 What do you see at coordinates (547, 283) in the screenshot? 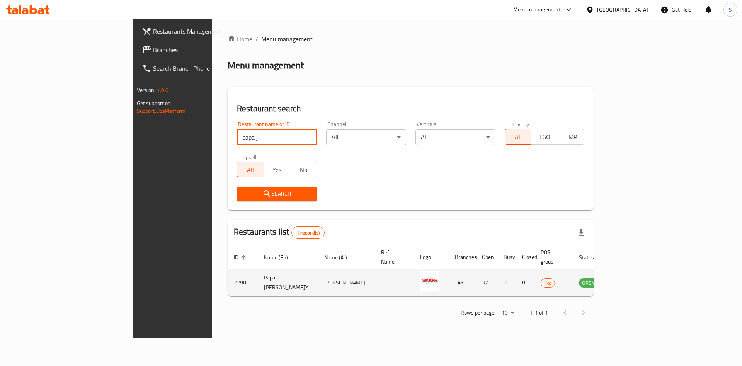
I see `span: iiko` at bounding box center [547, 283].